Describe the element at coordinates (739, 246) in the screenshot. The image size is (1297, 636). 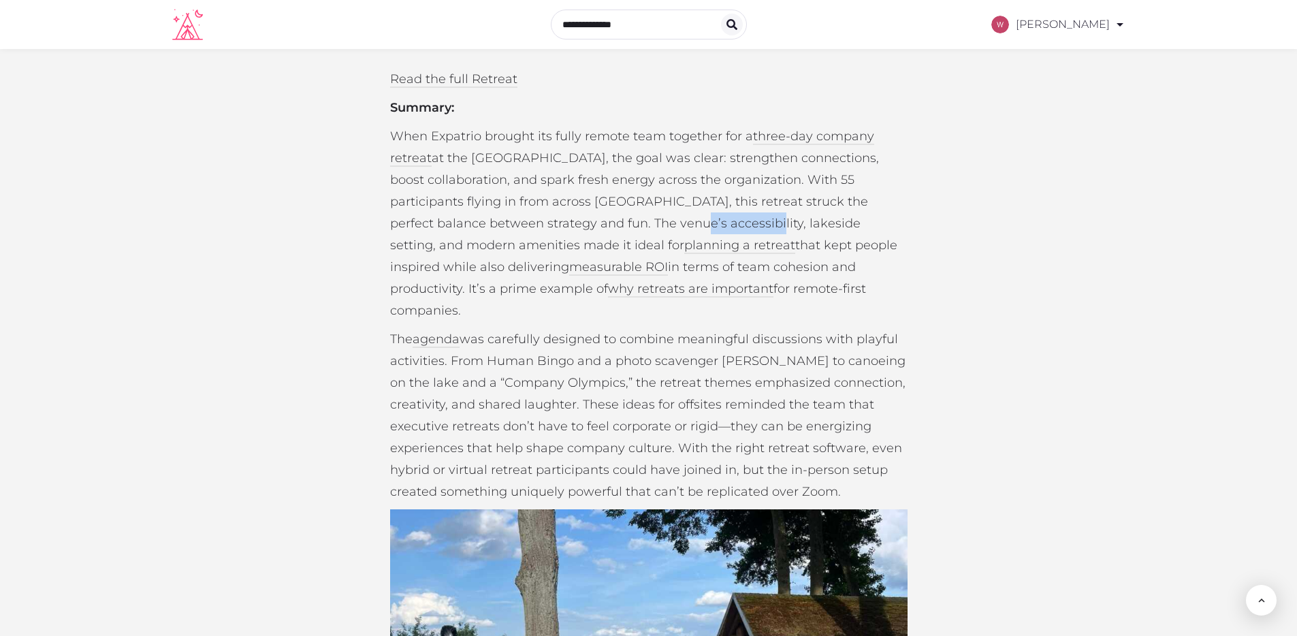
I see `a: planning a retreat` at that location.